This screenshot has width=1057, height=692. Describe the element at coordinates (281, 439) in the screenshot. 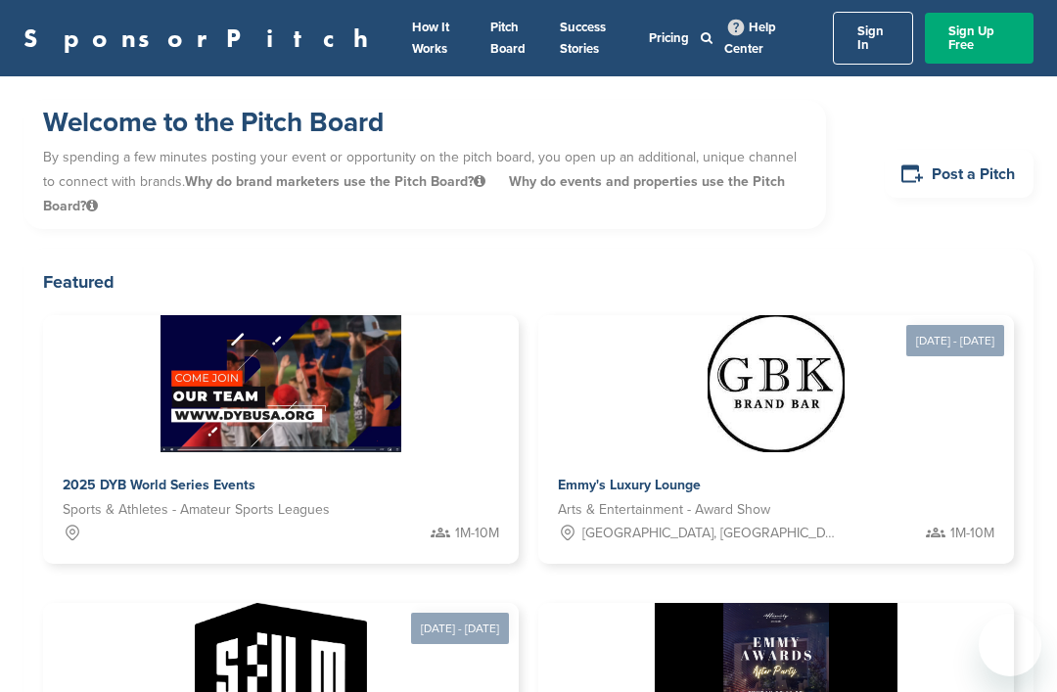

I see `a: Sponsorpitch & 2025 DYB World Series Events Sports & Athletes - Amateur Sports Leagues 1M-10M` at that location.